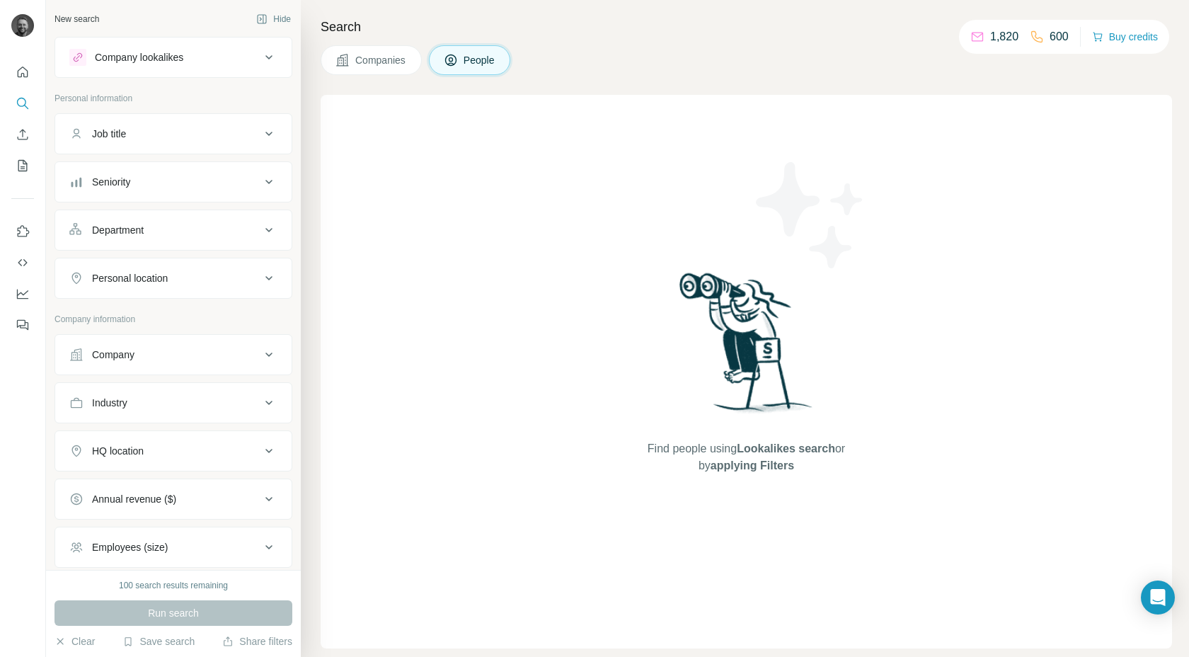  What do you see at coordinates (173, 451) in the screenshot?
I see `button: HQ location` at bounding box center [173, 451].